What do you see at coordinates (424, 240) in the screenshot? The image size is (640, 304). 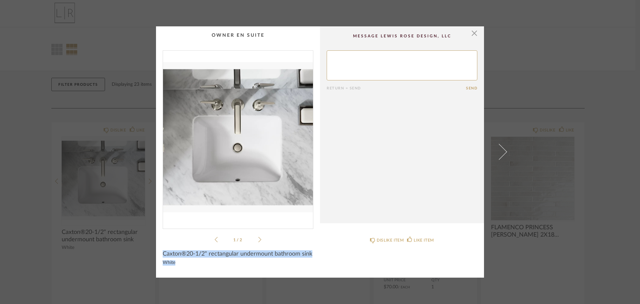 I see `div: LIKE ITEM` at bounding box center [424, 240].